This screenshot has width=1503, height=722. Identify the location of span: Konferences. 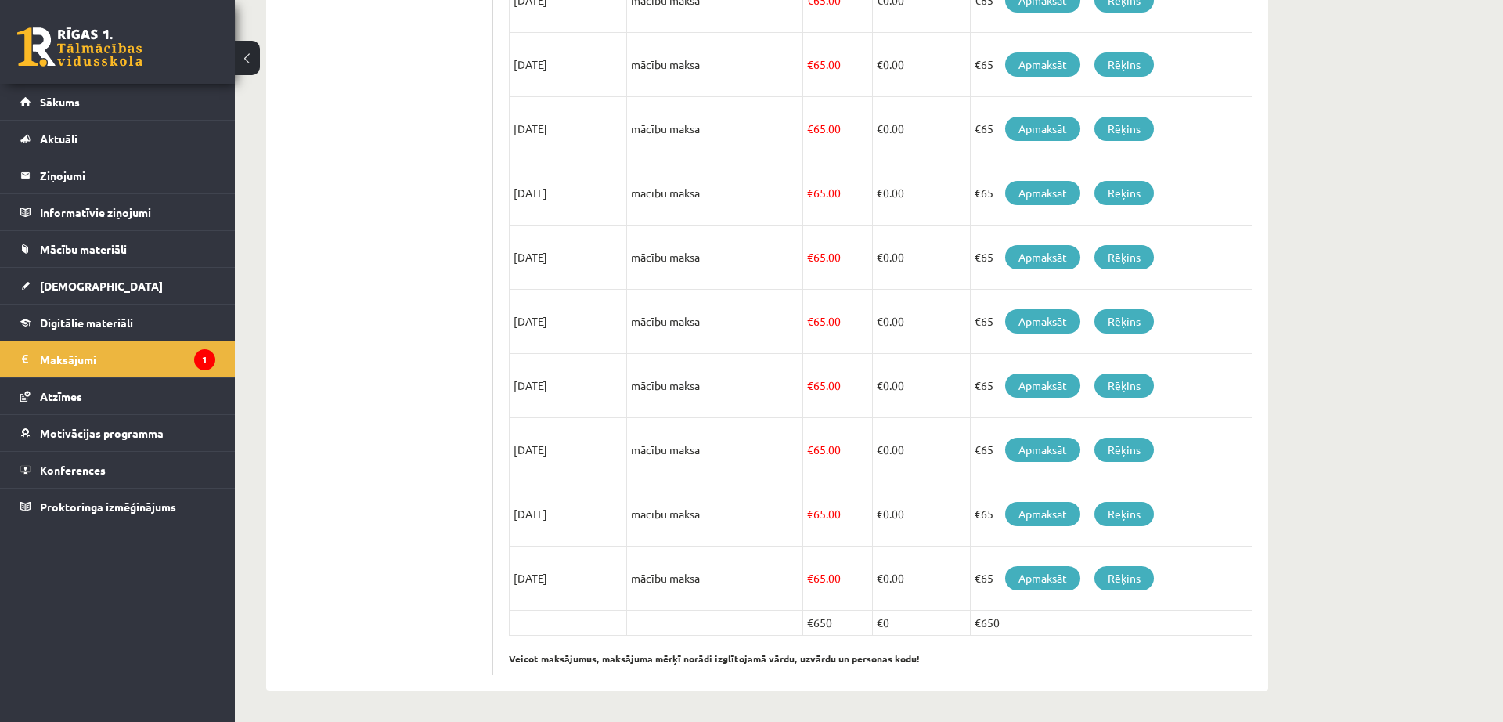
(73, 470).